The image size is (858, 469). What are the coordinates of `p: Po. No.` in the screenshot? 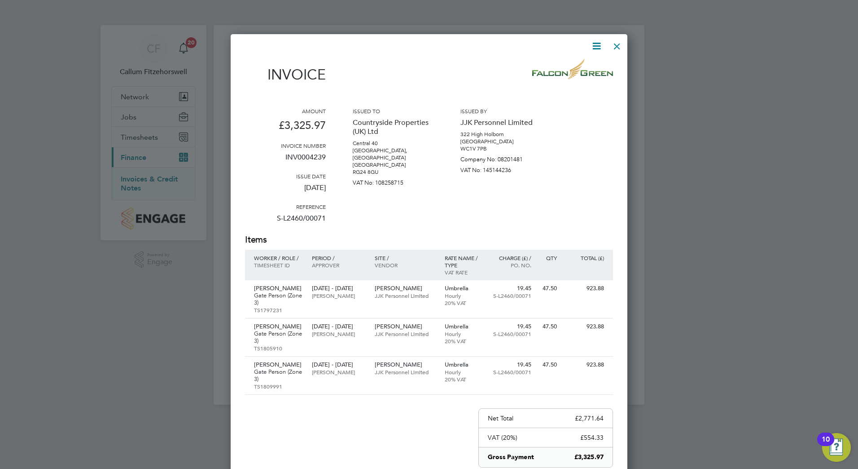 It's located at (512, 265).